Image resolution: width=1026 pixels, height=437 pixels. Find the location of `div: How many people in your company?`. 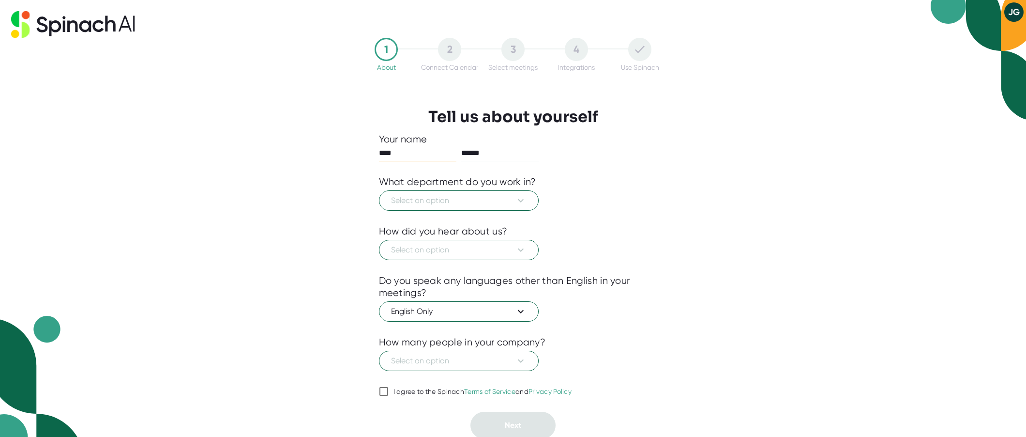

div: How many people in your company? is located at coordinates (462, 342).